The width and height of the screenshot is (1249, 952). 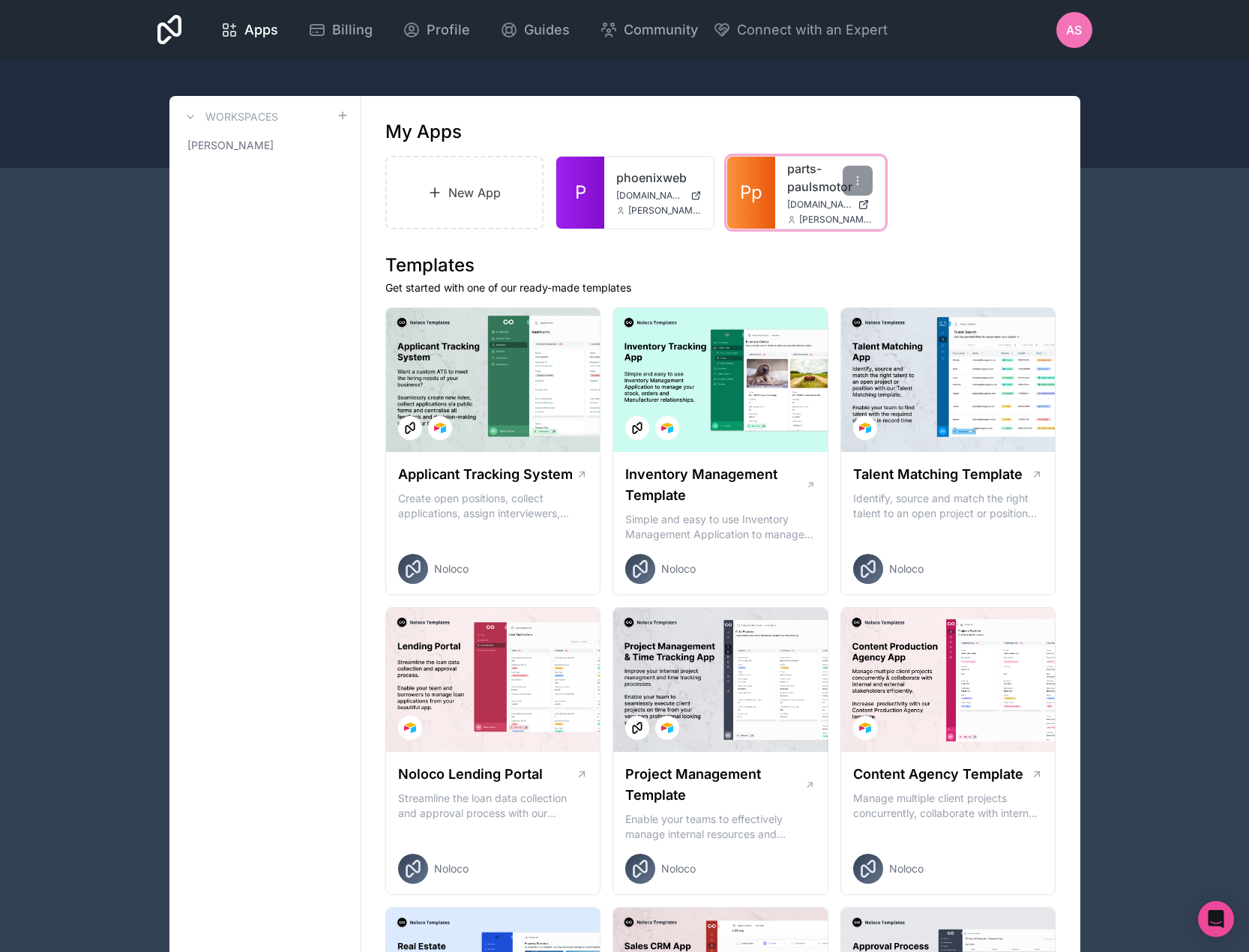 What do you see at coordinates (830, 178) in the screenshot?
I see `a: parts-paulsmotor` at bounding box center [830, 178].